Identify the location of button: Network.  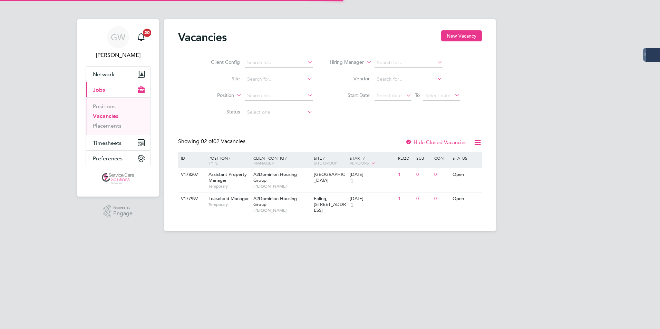
(118, 74).